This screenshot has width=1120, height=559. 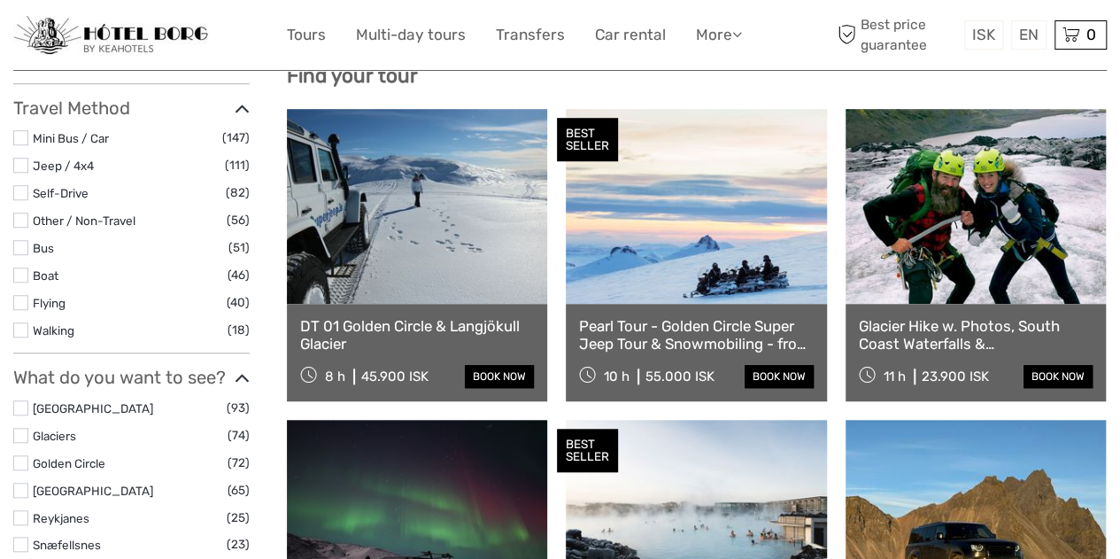 What do you see at coordinates (238, 489) in the screenshot?
I see `span: (65)` at bounding box center [238, 489].